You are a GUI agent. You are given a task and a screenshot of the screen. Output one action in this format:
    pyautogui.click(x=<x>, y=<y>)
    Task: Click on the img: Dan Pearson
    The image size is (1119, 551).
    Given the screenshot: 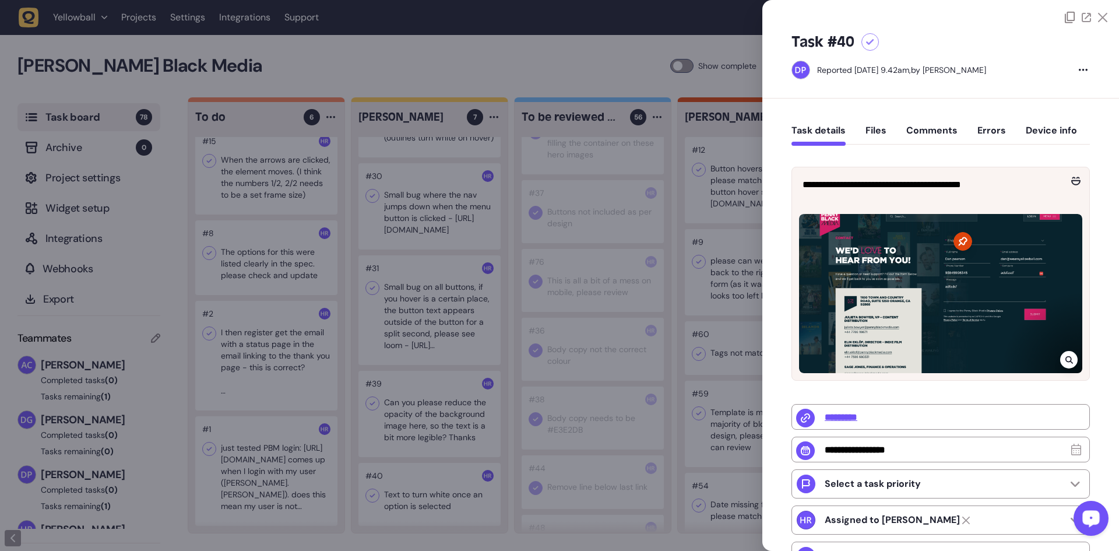 What is the action you would take?
    pyautogui.click(x=801, y=70)
    